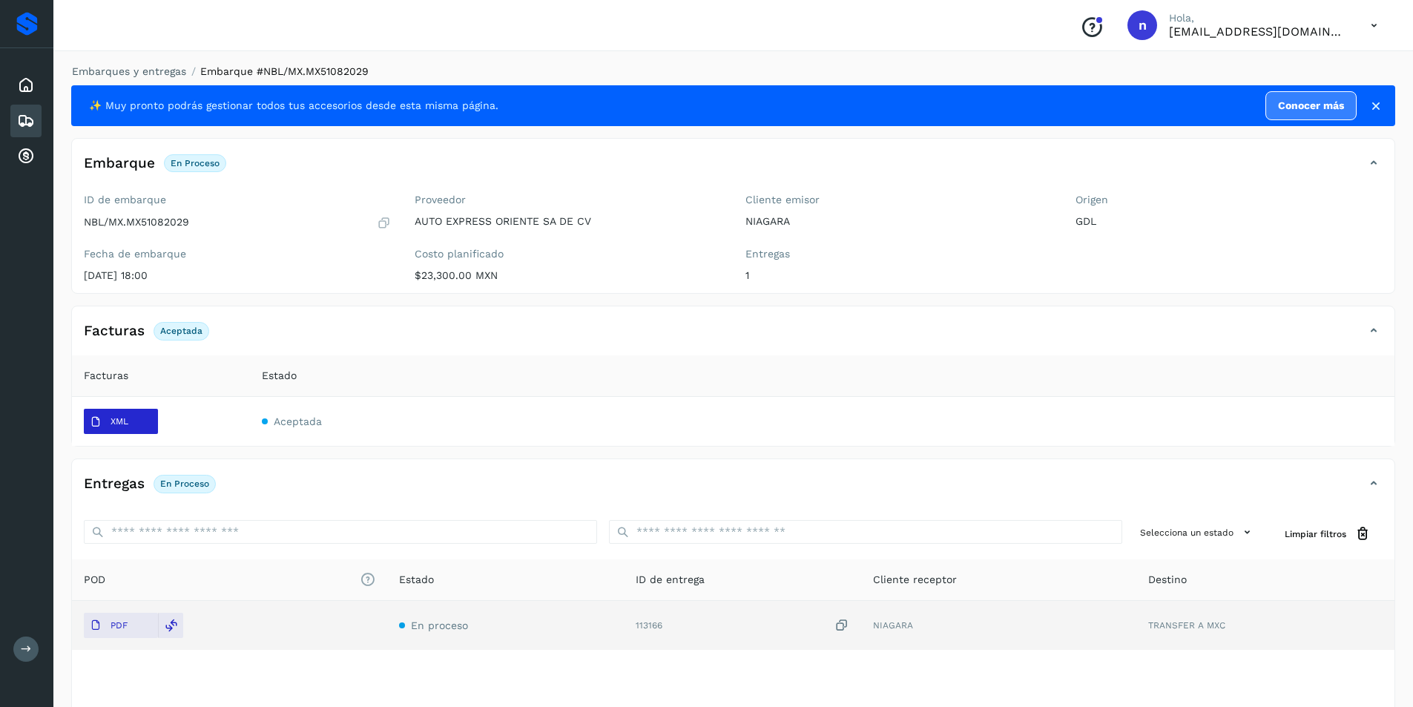 This screenshot has height=707, width=1413. What do you see at coordinates (568, 275) in the screenshot?
I see `p: $23,300.00 MXN` at bounding box center [568, 275].